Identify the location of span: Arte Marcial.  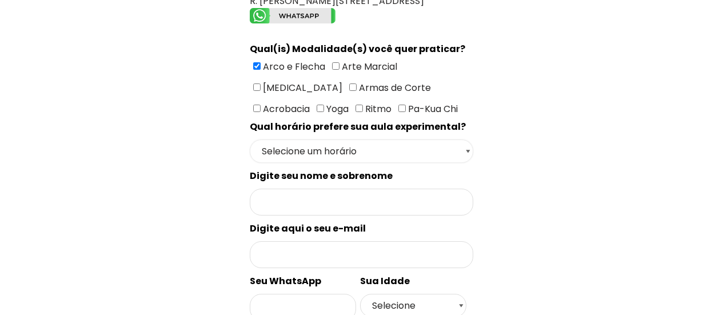
(368, 66).